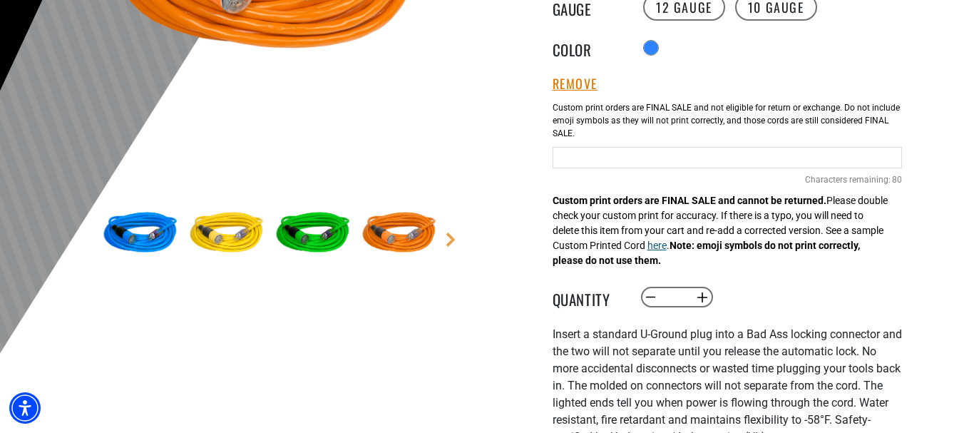  I want to click on img: yellow, so click(227, 234).